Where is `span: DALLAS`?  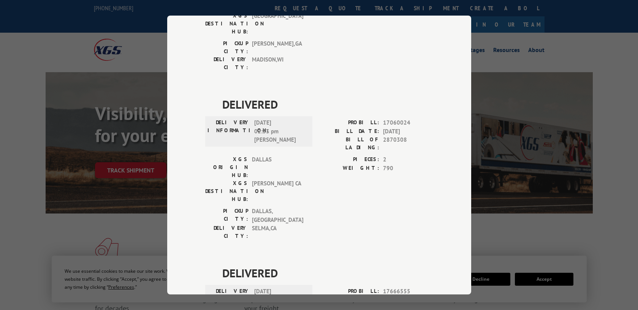 span: DALLAS is located at coordinates (277, 167).